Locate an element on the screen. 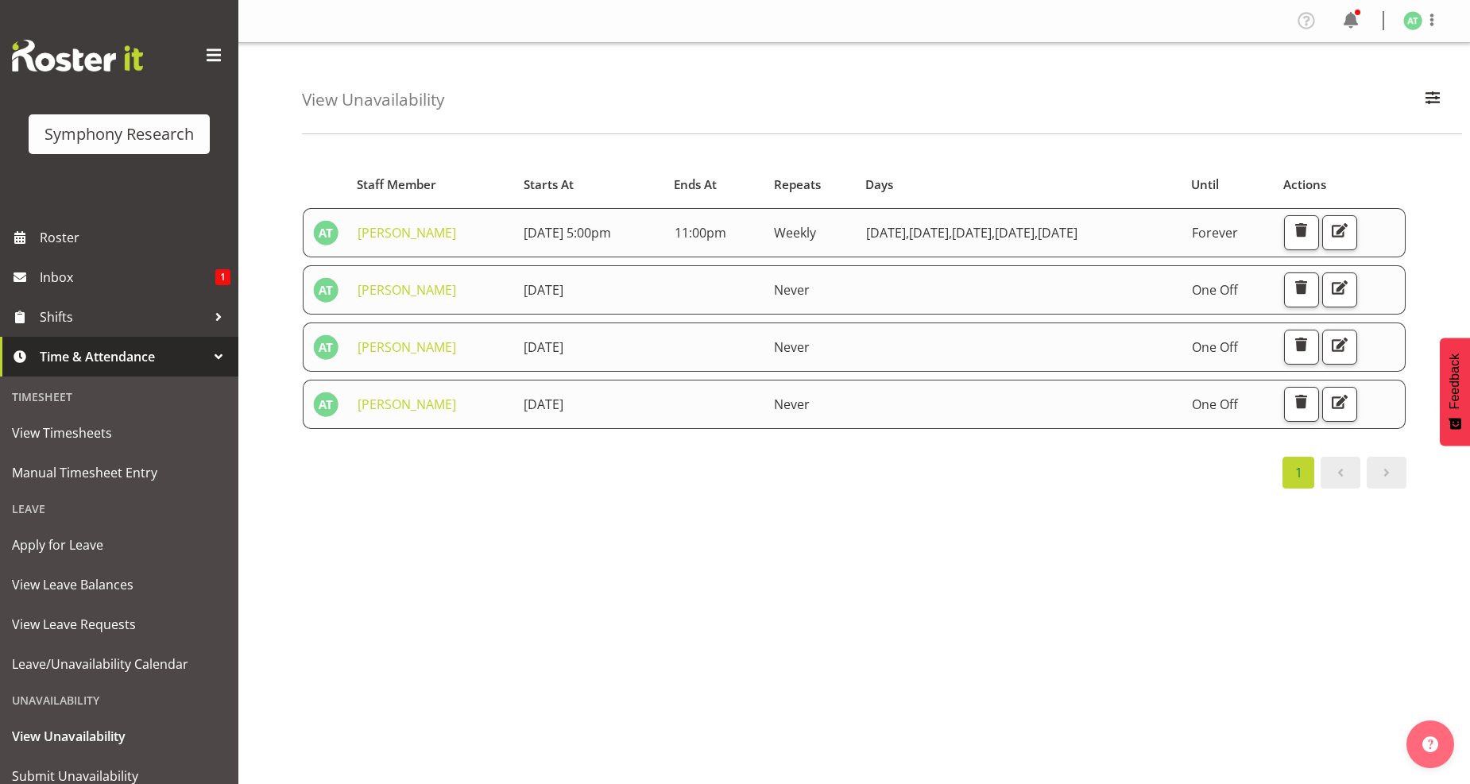  div: Symphony Research is located at coordinates (119, 134).